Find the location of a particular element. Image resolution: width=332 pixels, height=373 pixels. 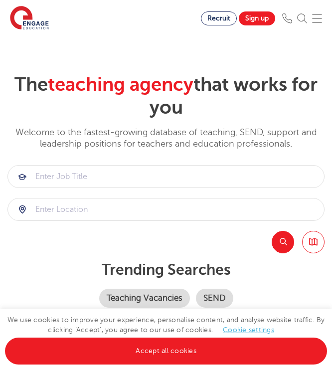

a: SEND is located at coordinates (214, 298).